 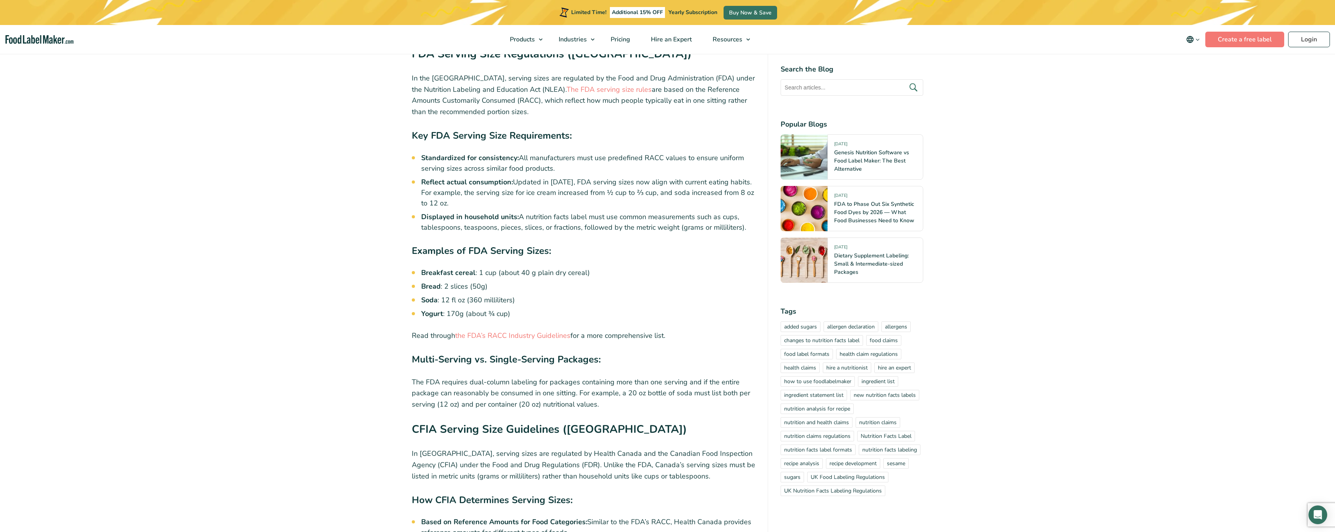 I want to click on li: : 2 slices (50g), so click(x=588, y=286).